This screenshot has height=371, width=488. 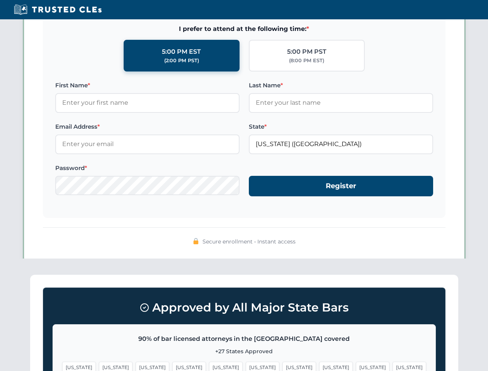 I want to click on div: 5:00 PM EST, so click(x=181, y=52).